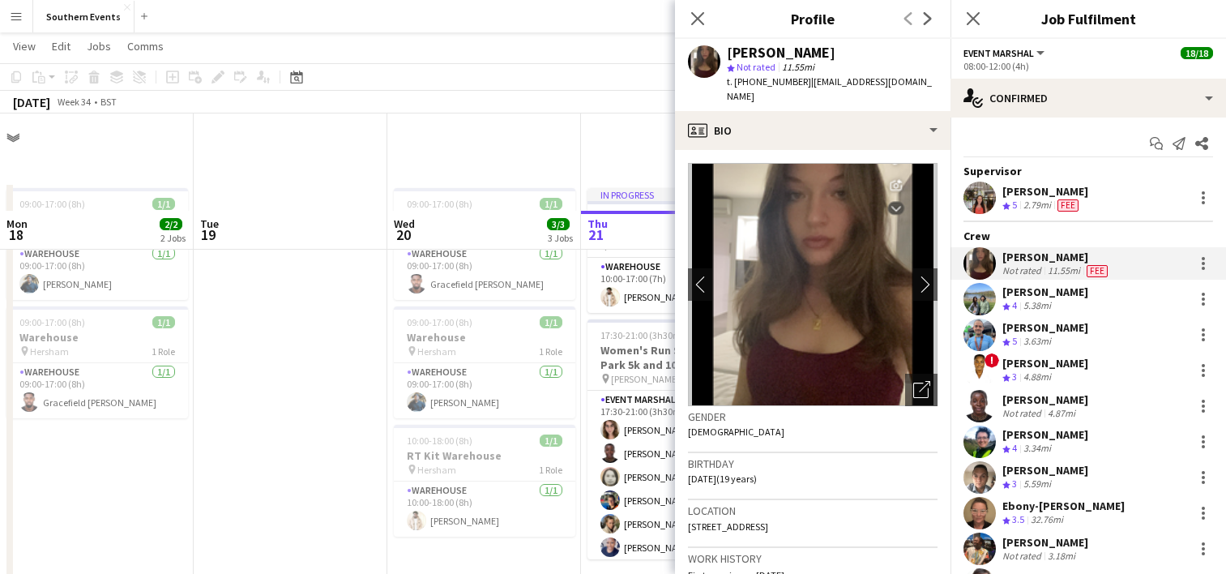 The height and width of the screenshot is (574, 1226). What do you see at coordinates (24, 46) in the screenshot?
I see `span: View` at bounding box center [24, 46].